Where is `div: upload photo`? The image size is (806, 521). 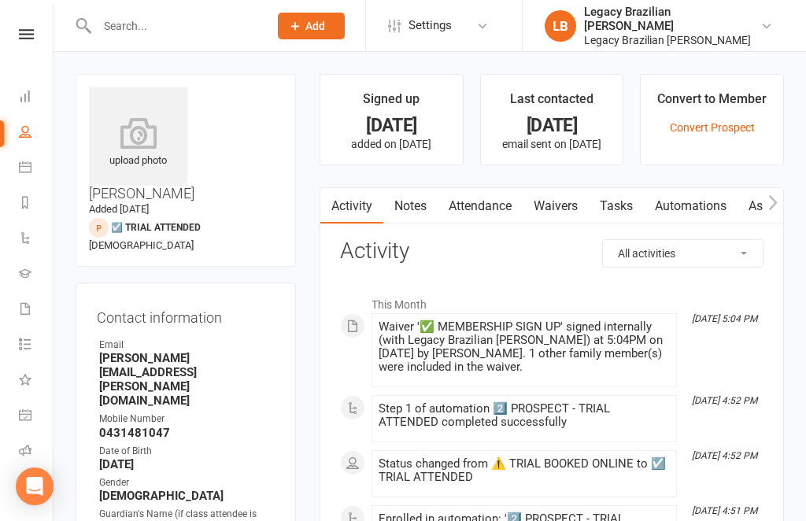 div: upload photo is located at coordinates (138, 143).